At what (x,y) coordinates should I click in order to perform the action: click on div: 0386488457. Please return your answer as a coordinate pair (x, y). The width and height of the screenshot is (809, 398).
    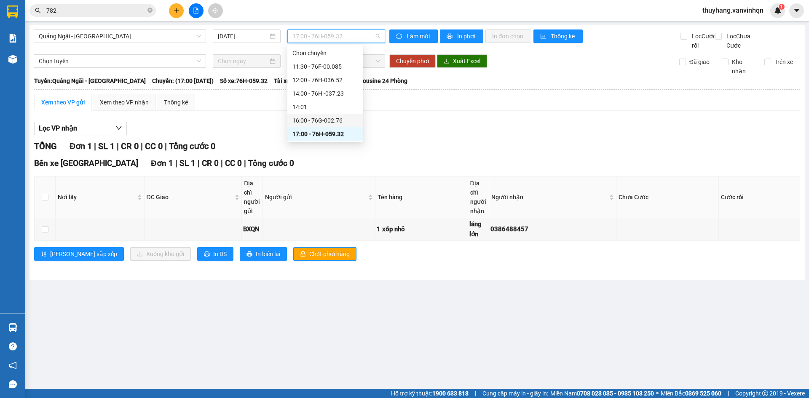
    Looking at the image, I should click on (553, 230).